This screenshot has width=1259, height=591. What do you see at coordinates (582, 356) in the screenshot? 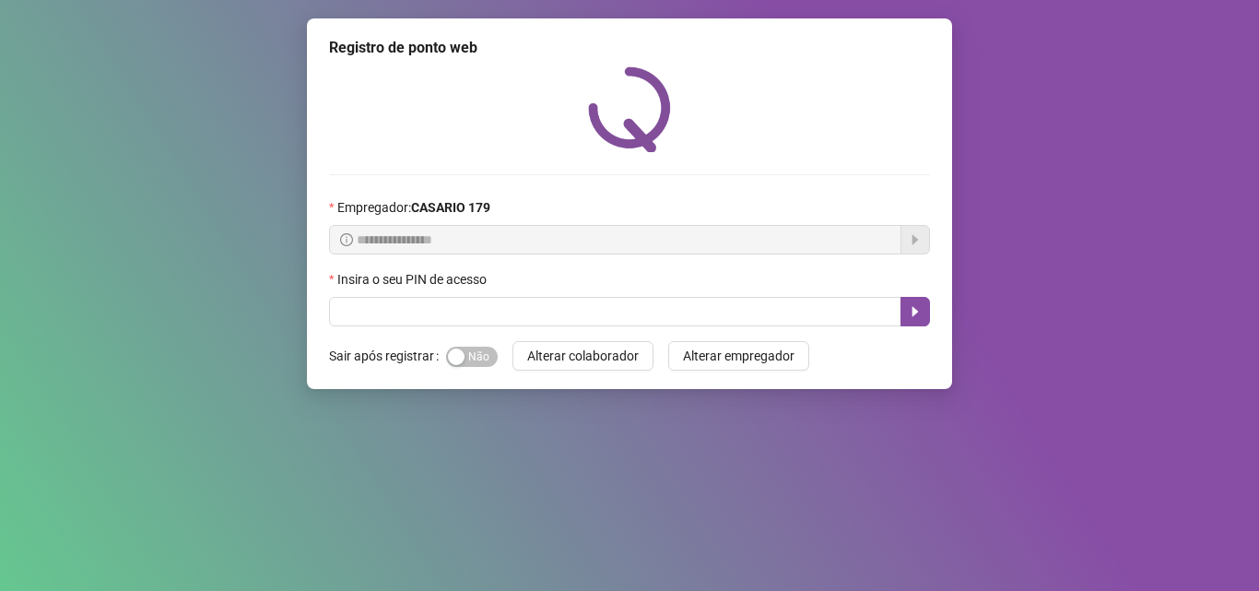
I see `span: Alterar colaborador` at bounding box center [582, 356].